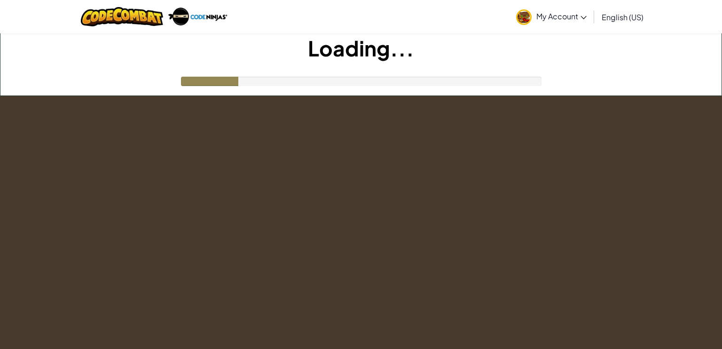 This screenshot has width=722, height=349. Describe the element at coordinates (551, 16) in the screenshot. I see `a: My Account` at that location.